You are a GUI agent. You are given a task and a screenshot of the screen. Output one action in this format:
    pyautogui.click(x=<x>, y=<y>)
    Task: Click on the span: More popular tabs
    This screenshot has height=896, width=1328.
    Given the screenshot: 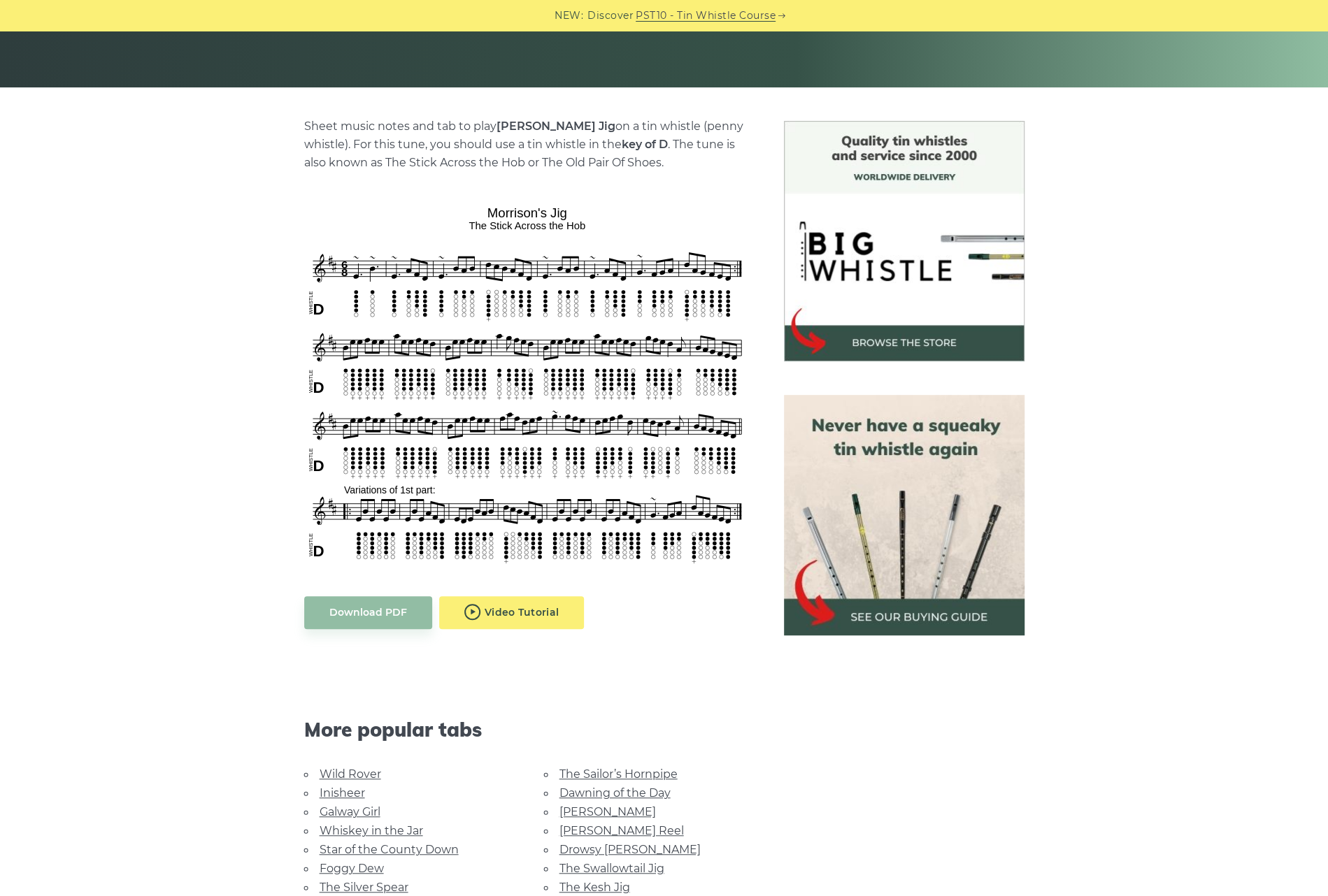 What is the action you would take?
    pyautogui.click(x=528, y=730)
    